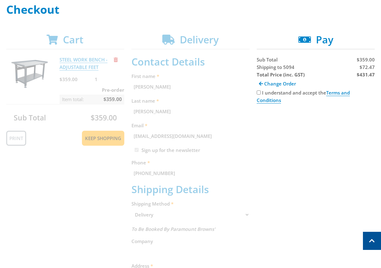 Image resolution: width=381 pixels, height=268 pixels. Describe the element at coordinates (366, 74) in the screenshot. I see `strong: $431.47` at that location.